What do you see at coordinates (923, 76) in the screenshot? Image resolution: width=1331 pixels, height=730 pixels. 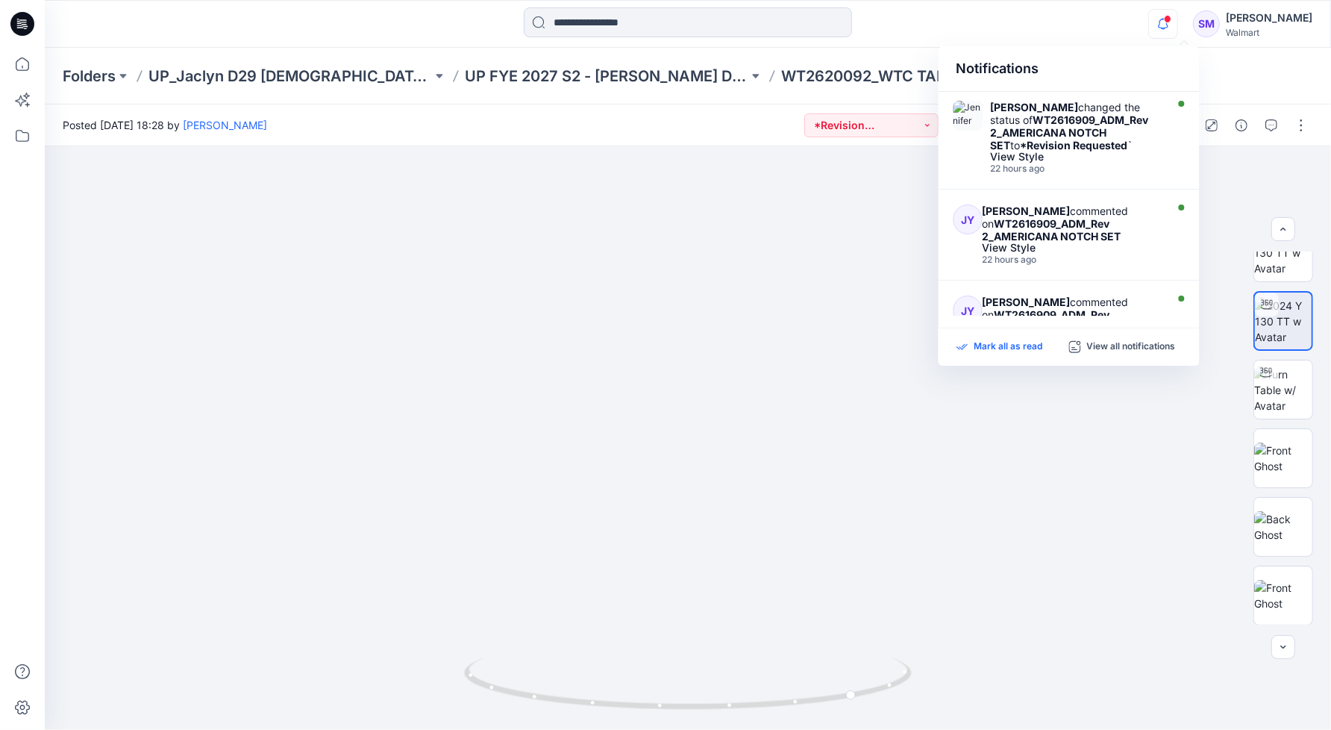 I see `p: WT2620092_WTC TANK POINTELLE SET` at bounding box center [923, 76].